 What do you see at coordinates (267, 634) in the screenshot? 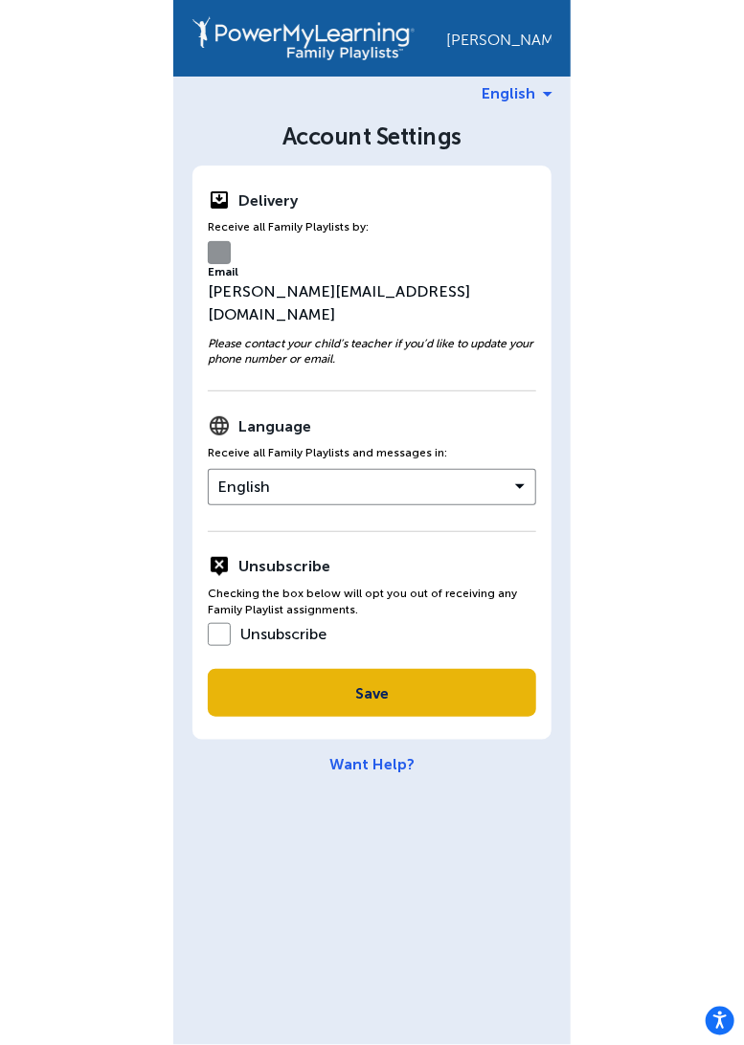
I see `label: Unsubscribe` at bounding box center [267, 634].